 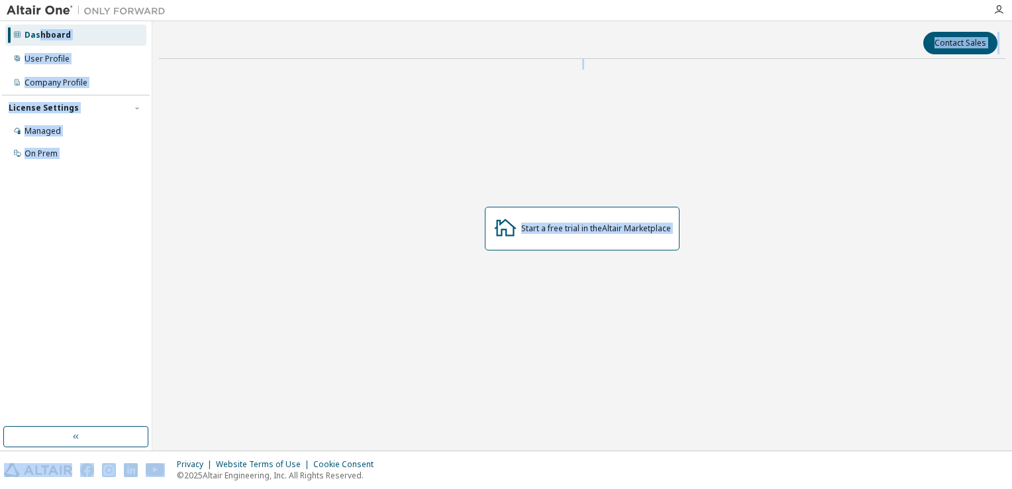 What do you see at coordinates (196, 464) in the screenshot?
I see `div: Privacy` at bounding box center [196, 464].